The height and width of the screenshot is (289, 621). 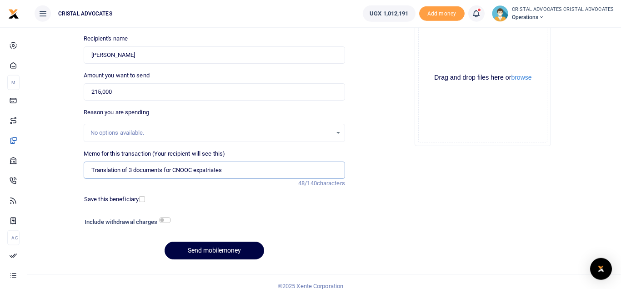 I want to click on h6: Include withdrawal charges, so click(x=126, y=222).